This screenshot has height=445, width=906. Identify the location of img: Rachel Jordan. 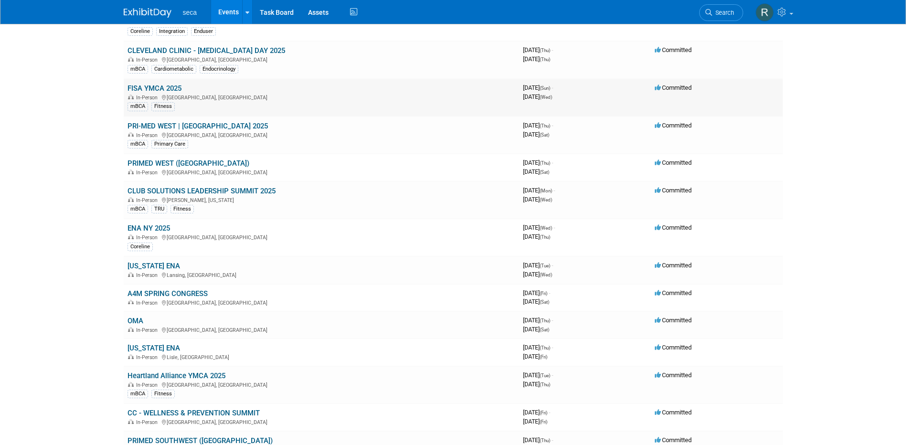
(764, 12).